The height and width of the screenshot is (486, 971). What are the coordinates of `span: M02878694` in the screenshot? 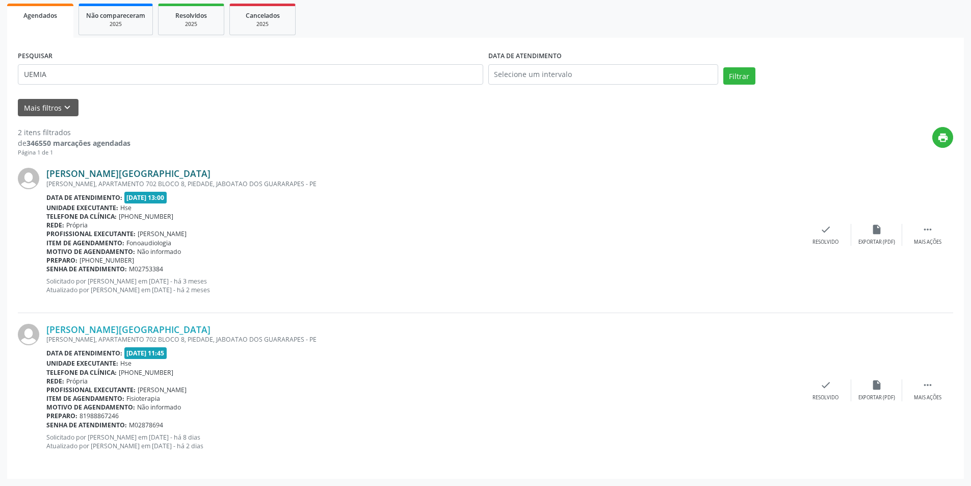 It's located at (146, 425).